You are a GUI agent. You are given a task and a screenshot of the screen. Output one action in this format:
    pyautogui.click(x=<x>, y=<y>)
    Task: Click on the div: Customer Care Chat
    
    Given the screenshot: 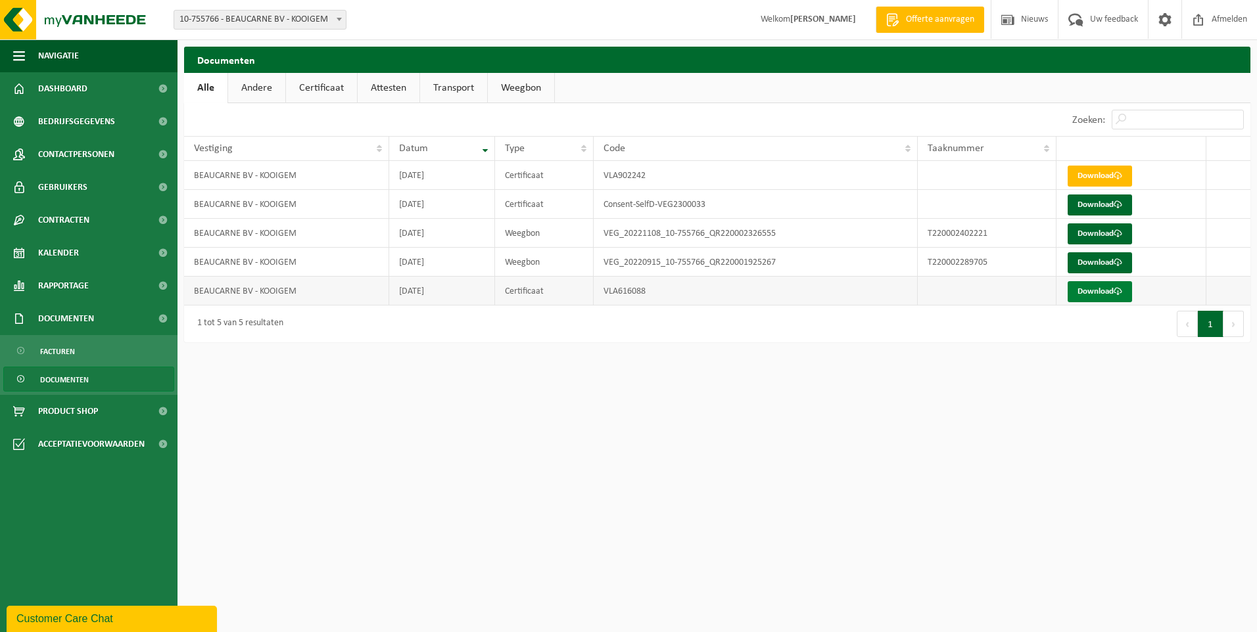 What is the action you would take?
    pyautogui.click(x=105, y=16)
    